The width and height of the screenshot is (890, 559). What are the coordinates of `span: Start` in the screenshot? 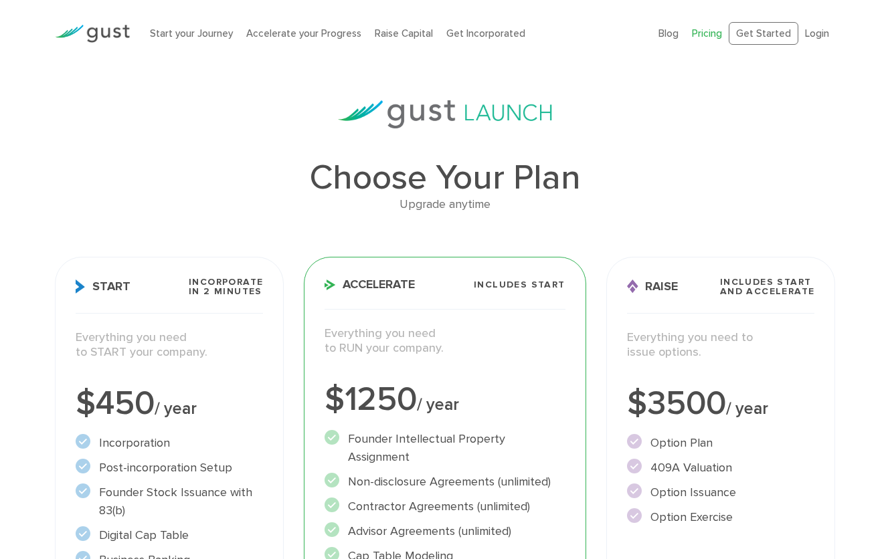 It's located at (103, 286).